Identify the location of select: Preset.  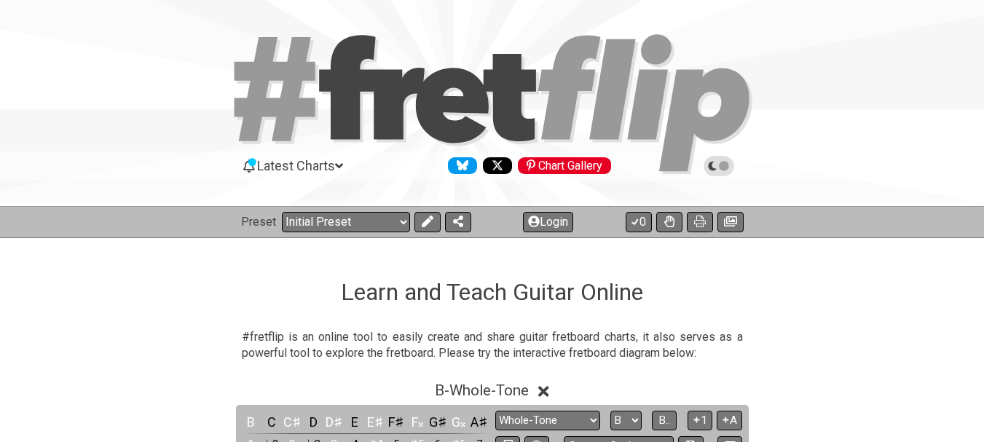
(346, 222).